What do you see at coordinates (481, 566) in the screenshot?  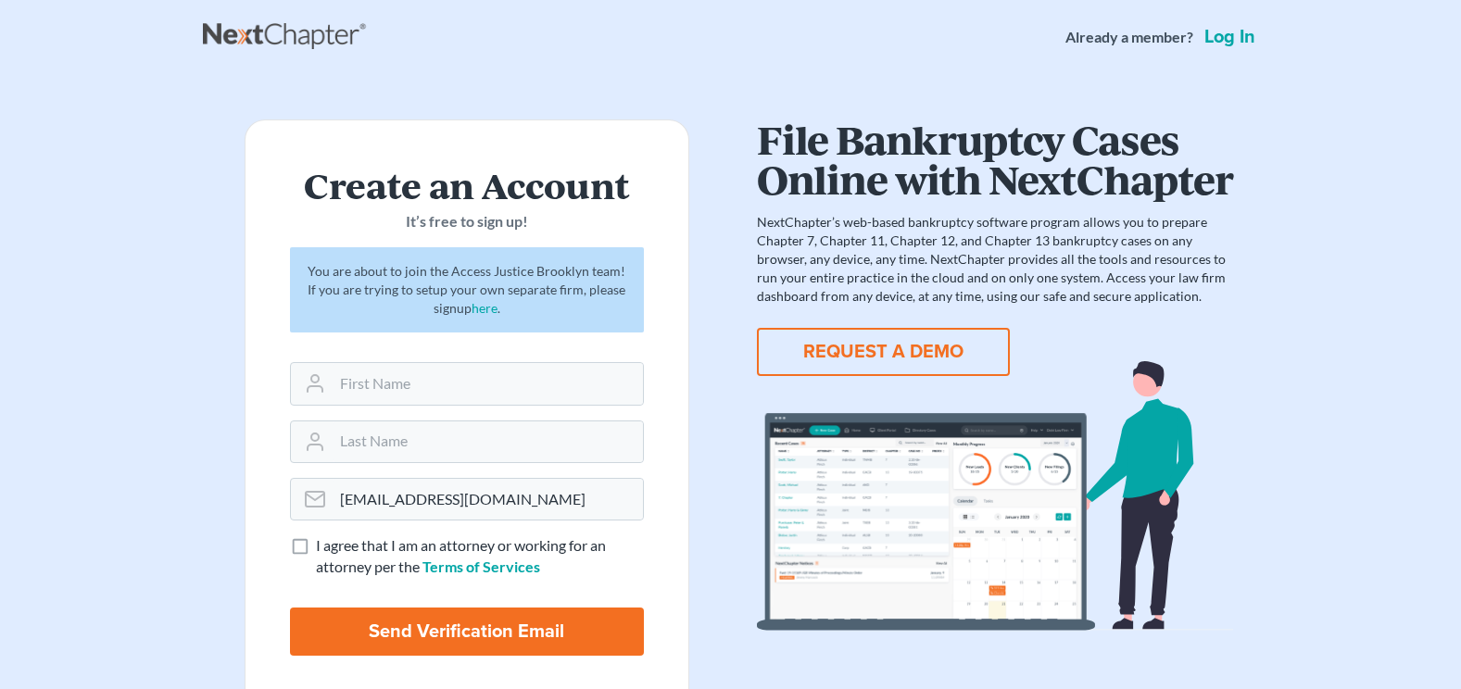 I see `a: Terms of Services` at bounding box center [481, 566].